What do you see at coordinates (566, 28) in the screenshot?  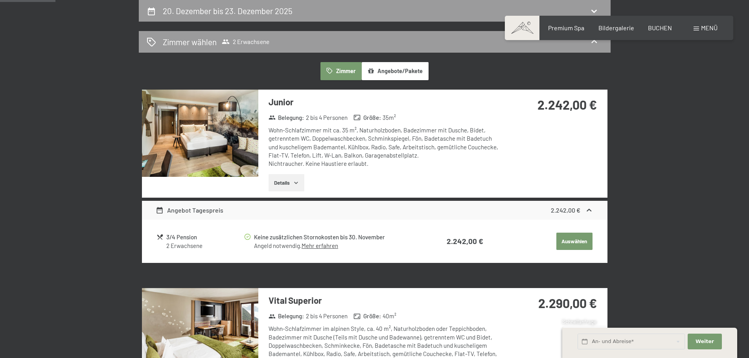 I see `span: Premium Spa` at bounding box center [566, 28].